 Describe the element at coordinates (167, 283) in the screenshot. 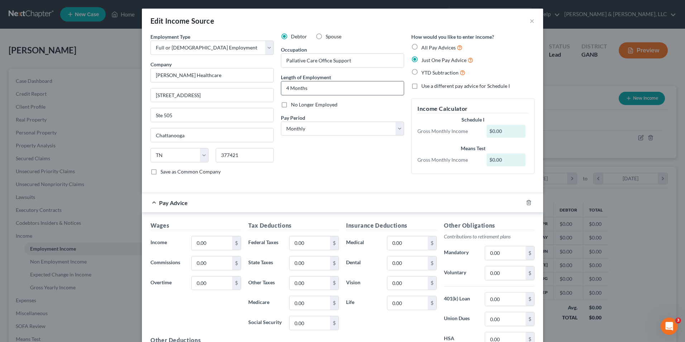

I see `label: Overtime` at that location.